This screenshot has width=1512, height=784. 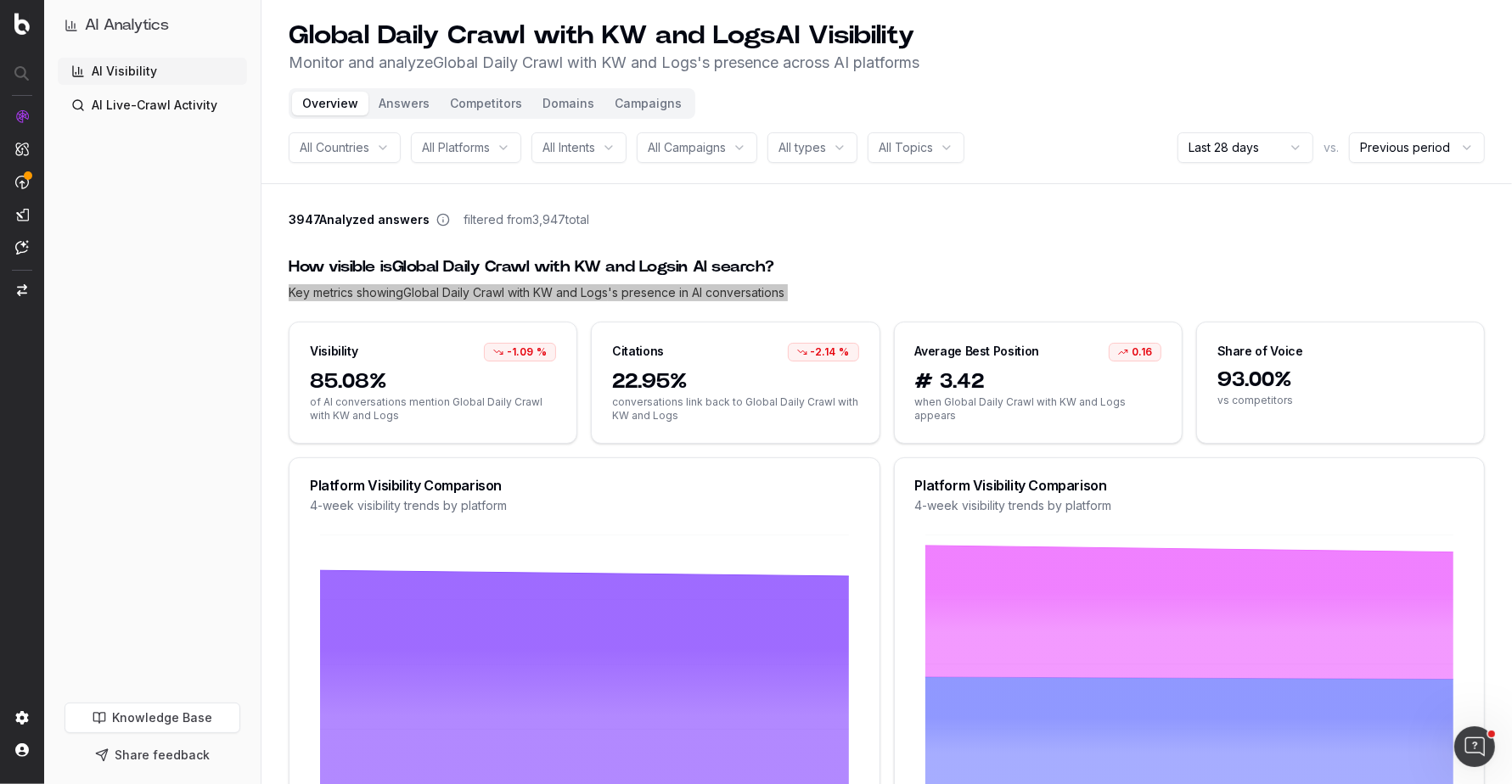 I want to click on img: Setting, so click(x=22, y=718).